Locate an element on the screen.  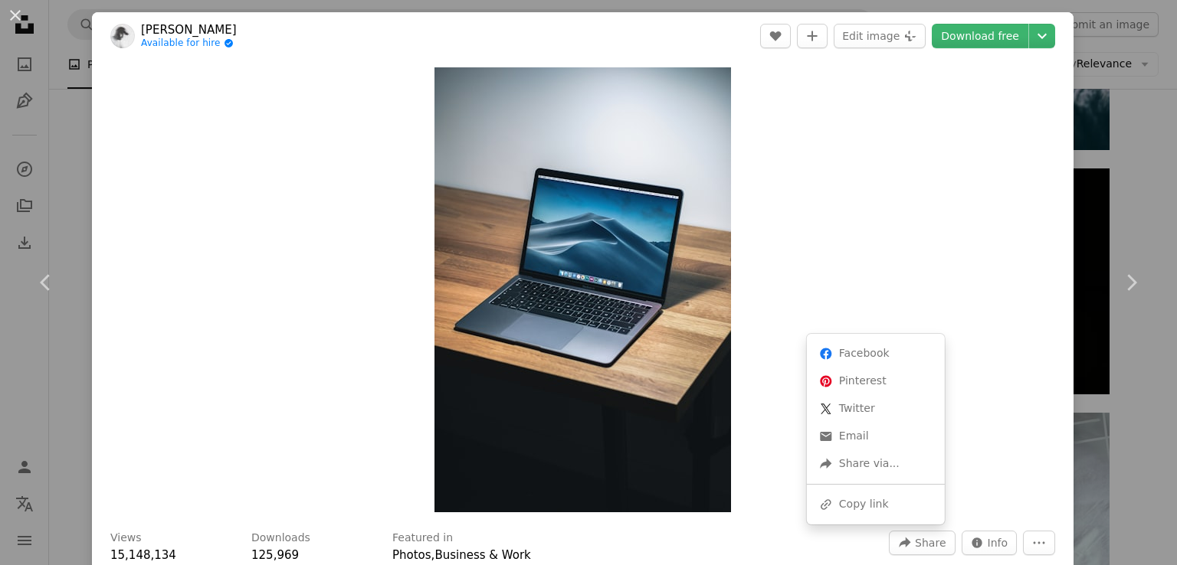
a: Share on Facebook is located at coordinates (876, 354).